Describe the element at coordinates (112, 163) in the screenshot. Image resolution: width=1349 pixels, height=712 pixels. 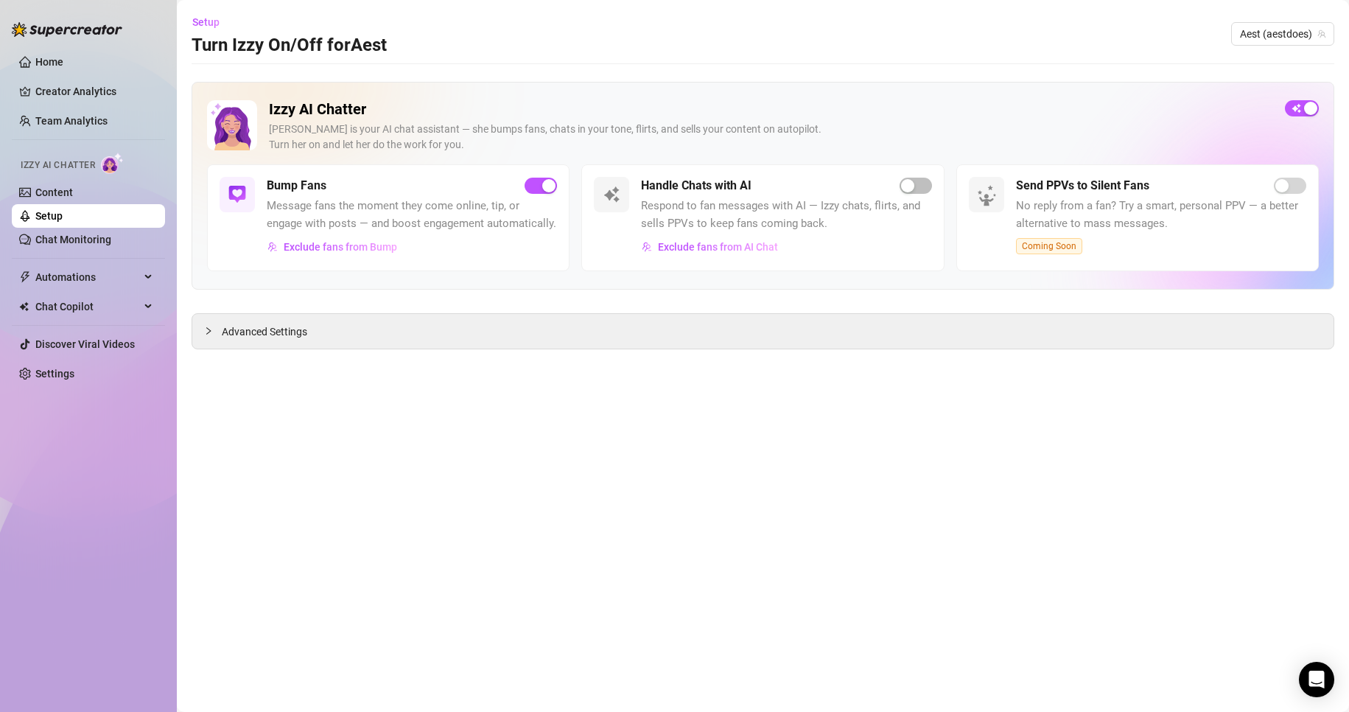
I see `img: AI Chatter` at that location.